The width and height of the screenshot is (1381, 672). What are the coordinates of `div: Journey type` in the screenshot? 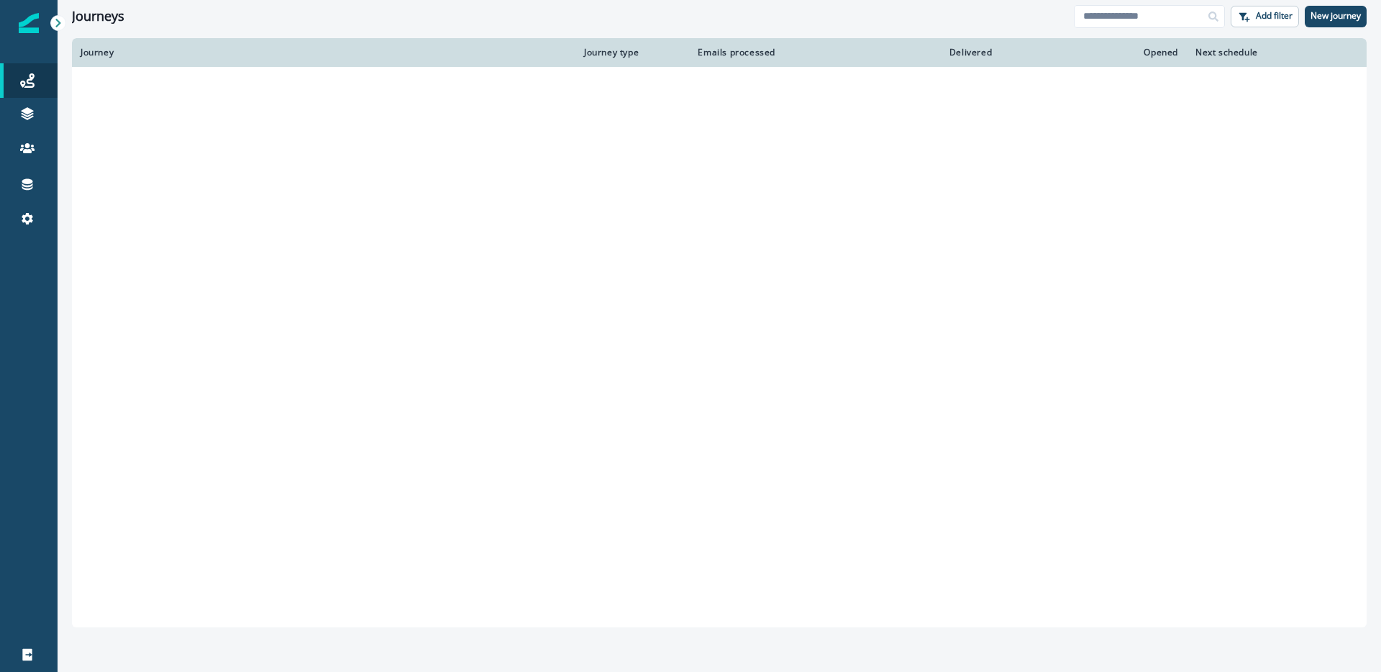 It's located at (629, 53).